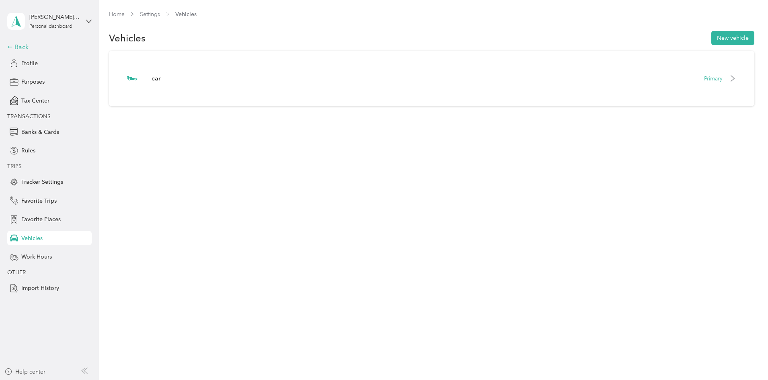 This screenshot has width=768, height=380. Describe the element at coordinates (732, 38) in the screenshot. I see `button: New vehicle` at that location.